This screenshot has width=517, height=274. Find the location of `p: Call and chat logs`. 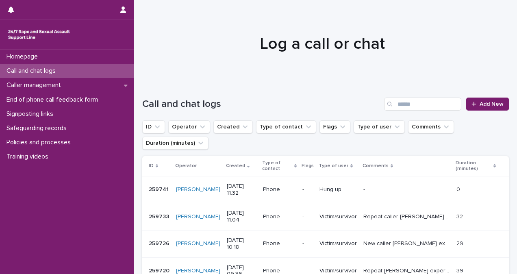

p: Call and chat logs is located at coordinates (33, 71).